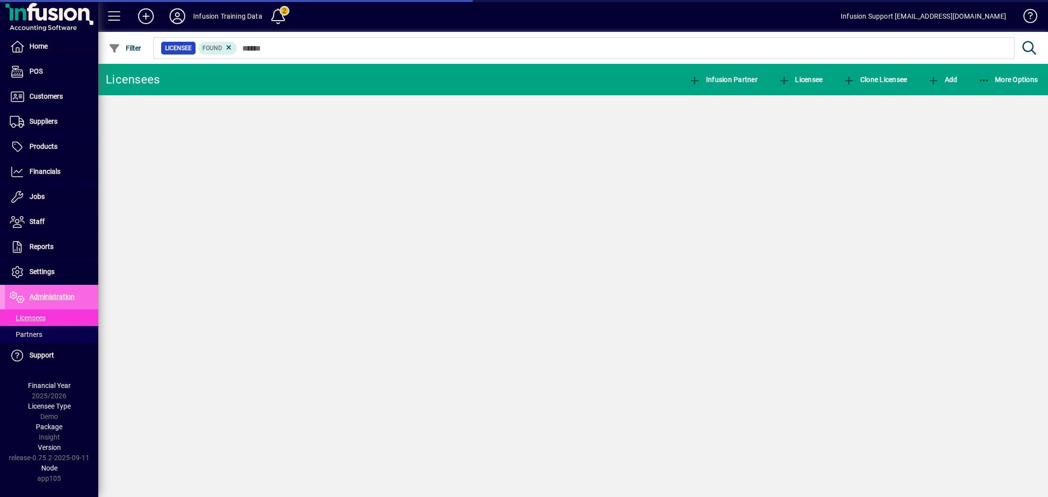 The height and width of the screenshot is (497, 1048). I want to click on span: Licensees, so click(28, 318).